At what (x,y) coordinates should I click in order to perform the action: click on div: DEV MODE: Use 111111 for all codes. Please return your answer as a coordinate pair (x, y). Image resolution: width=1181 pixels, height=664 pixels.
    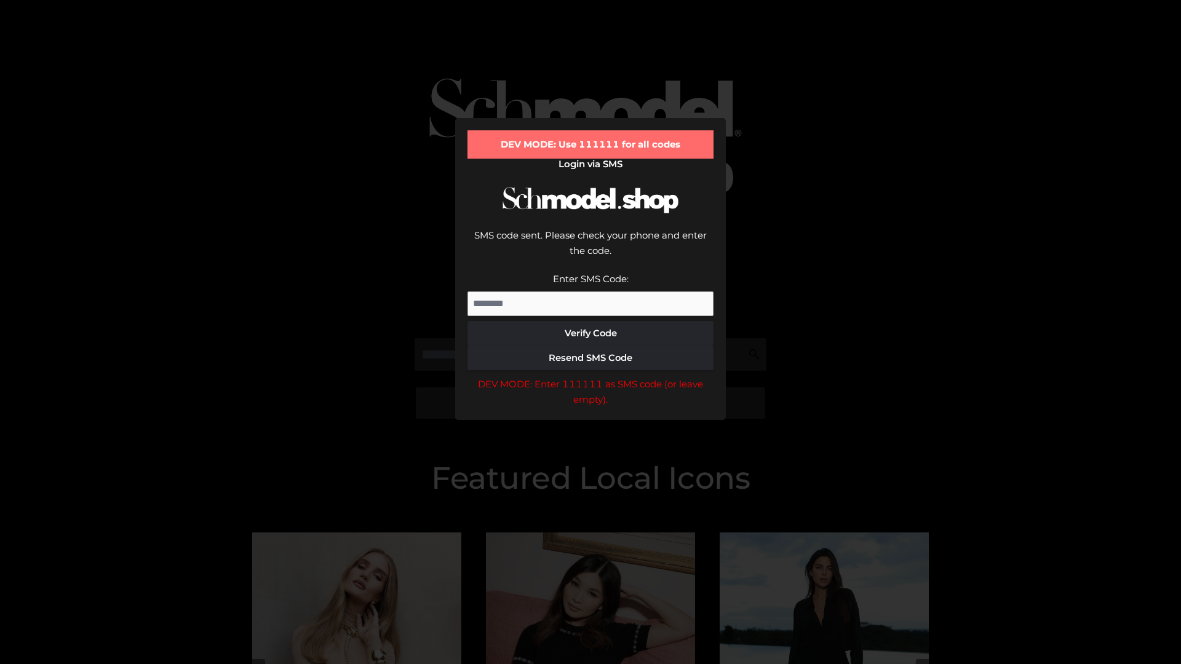
    Looking at the image, I should click on (590, 145).